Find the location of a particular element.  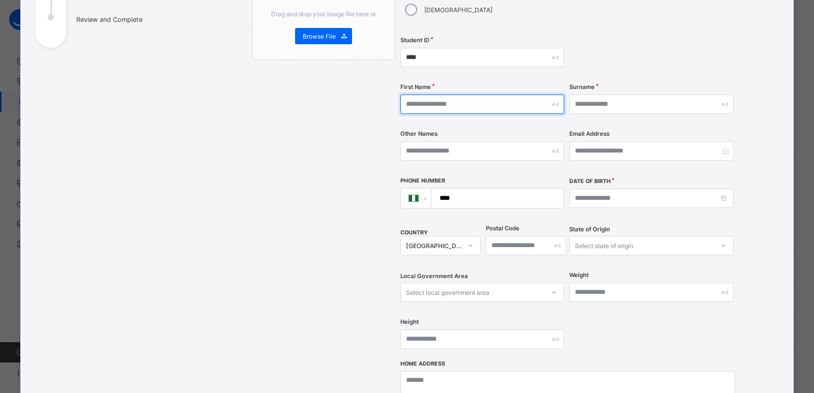

label: Home Address is located at coordinates (423, 364).